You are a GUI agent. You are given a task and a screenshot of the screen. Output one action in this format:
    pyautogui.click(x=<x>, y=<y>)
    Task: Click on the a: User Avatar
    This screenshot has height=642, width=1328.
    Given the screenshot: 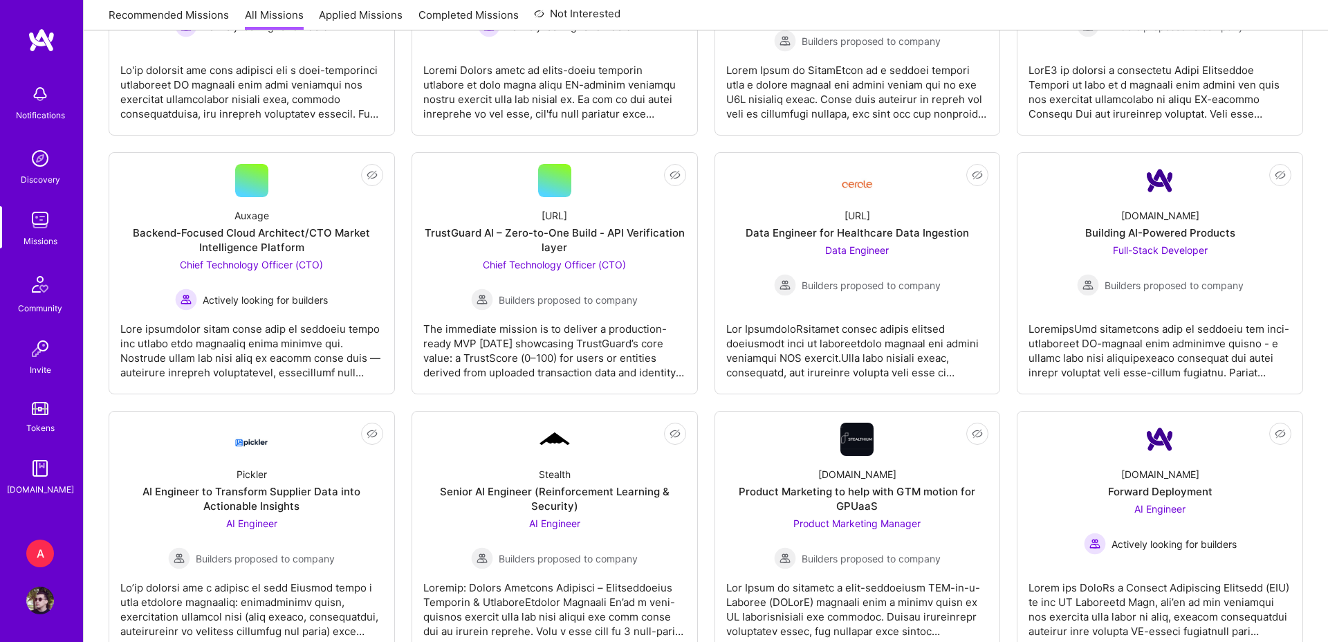 What is the action you would take?
    pyautogui.click(x=40, y=600)
    